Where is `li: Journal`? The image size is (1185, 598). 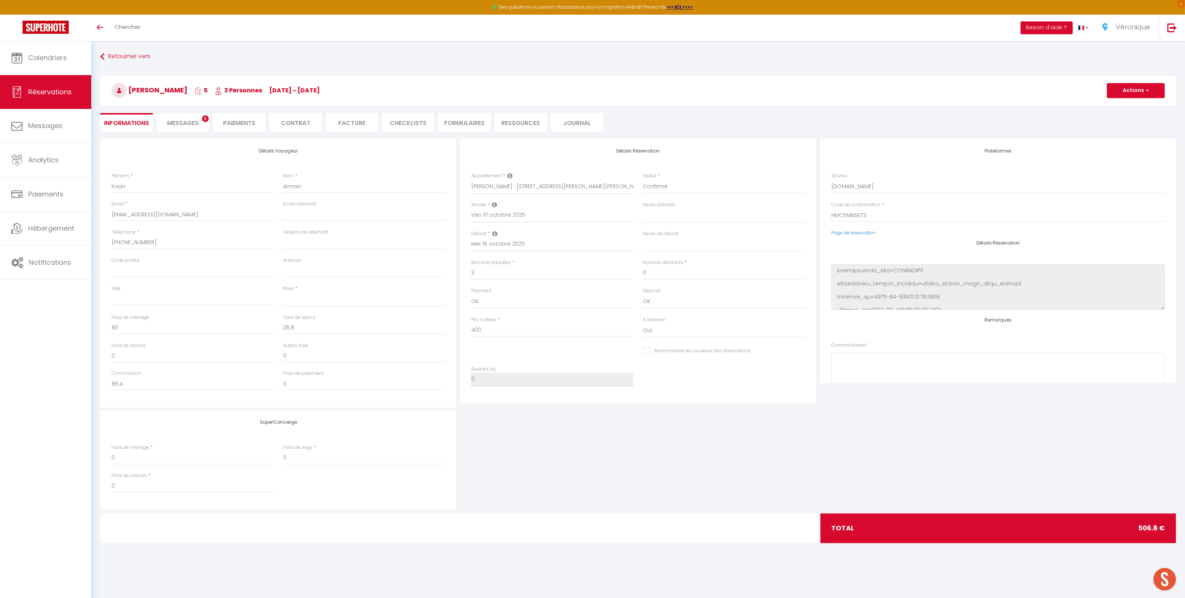
li: Journal is located at coordinates (577, 122).